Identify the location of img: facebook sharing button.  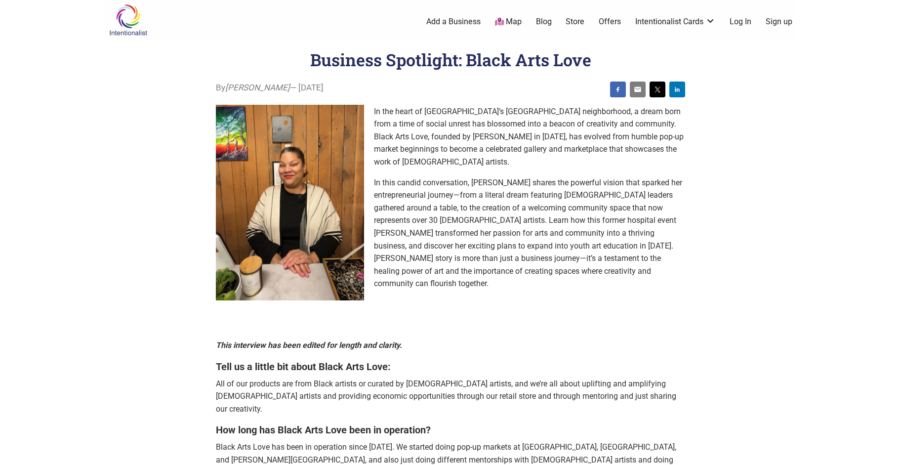
(618, 89).